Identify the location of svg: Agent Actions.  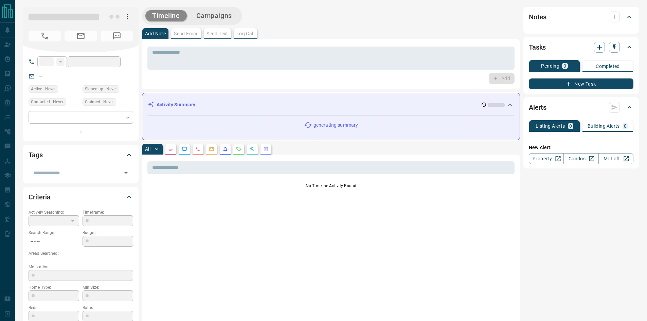
(266, 149).